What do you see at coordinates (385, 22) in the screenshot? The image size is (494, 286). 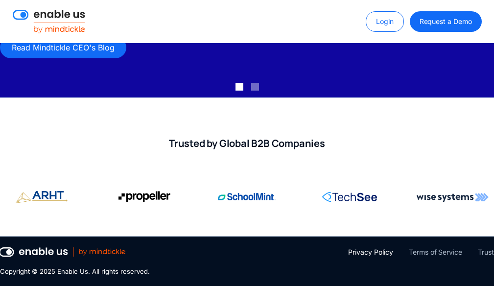 I see `a: Login` at bounding box center [385, 22].